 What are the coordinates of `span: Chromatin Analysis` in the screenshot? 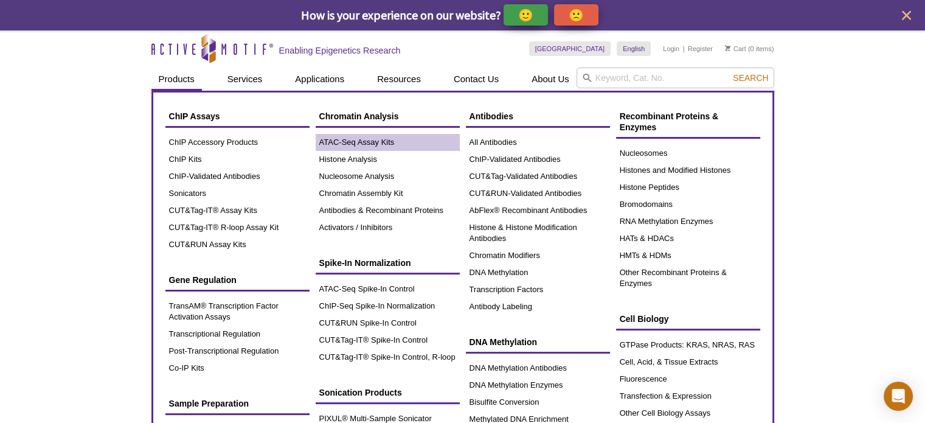 It's located at (359, 116).